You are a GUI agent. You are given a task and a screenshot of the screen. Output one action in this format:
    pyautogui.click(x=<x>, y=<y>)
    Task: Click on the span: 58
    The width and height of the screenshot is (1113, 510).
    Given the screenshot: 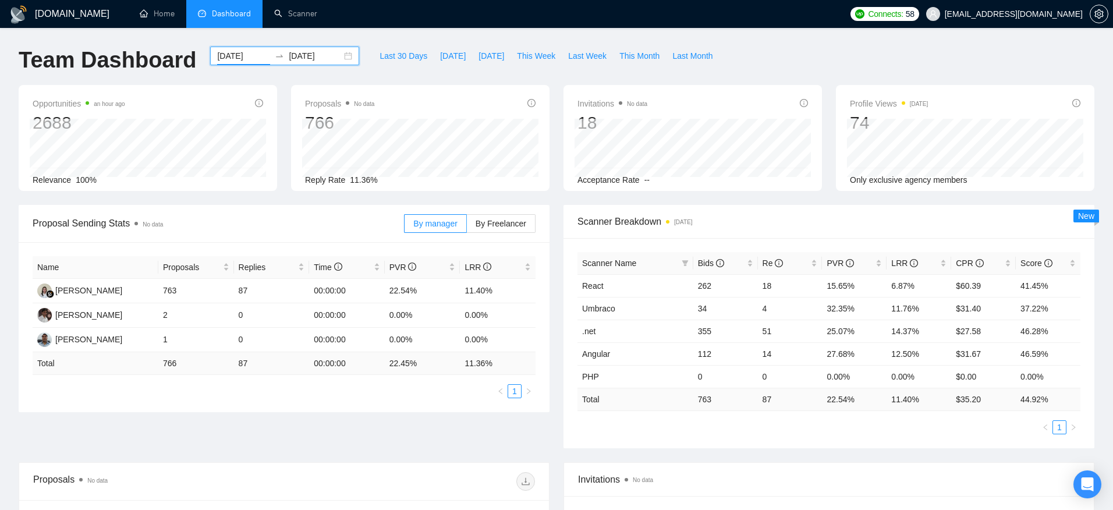 What is the action you would take?
    pyautogui.click(x=910, y=14)
    